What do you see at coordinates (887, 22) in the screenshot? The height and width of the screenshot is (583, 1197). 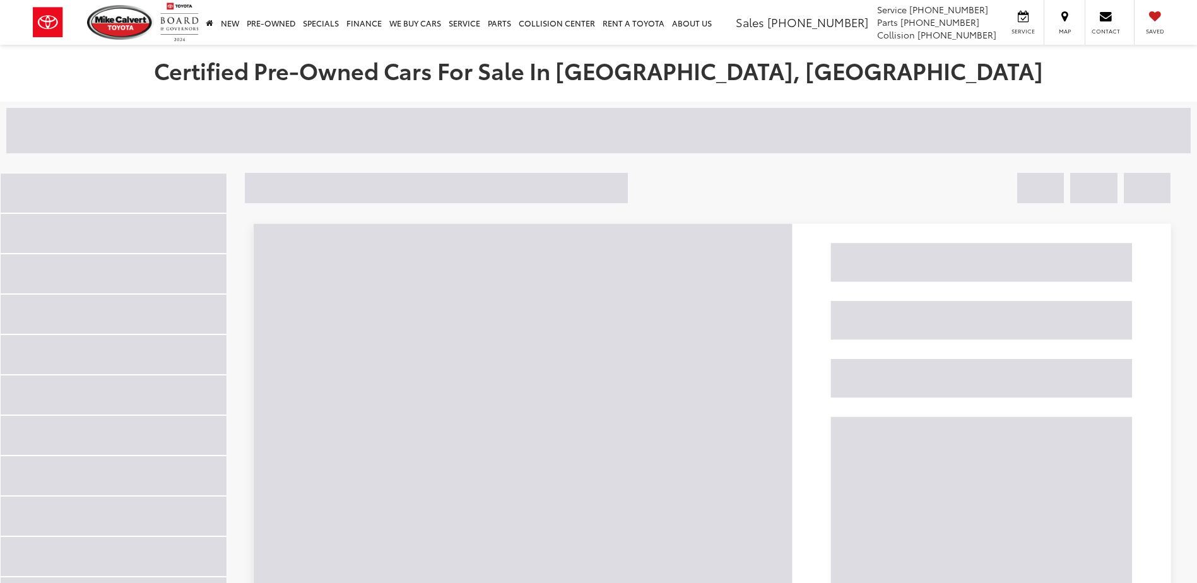 I see `span: Parts` at bounding box center [887, 22].